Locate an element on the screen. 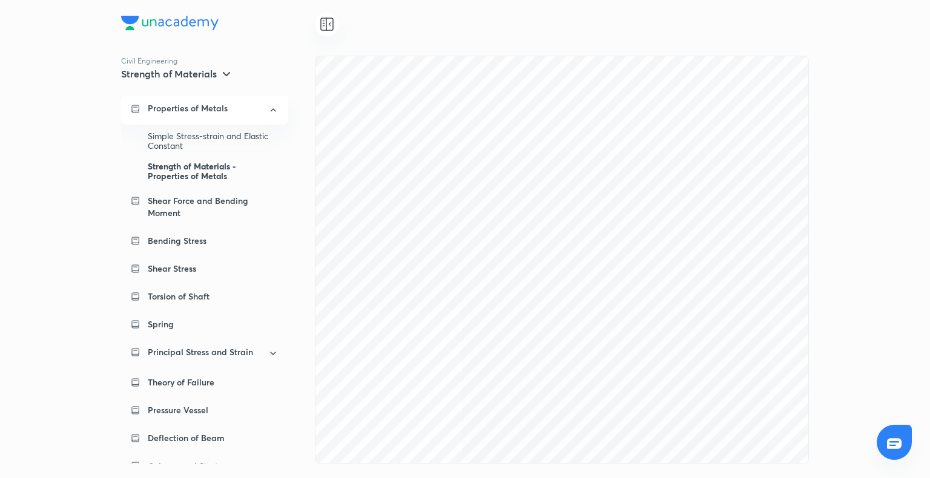  div: Simple Stress-strain and Elastic Constant is located at coordinates (213, 141).